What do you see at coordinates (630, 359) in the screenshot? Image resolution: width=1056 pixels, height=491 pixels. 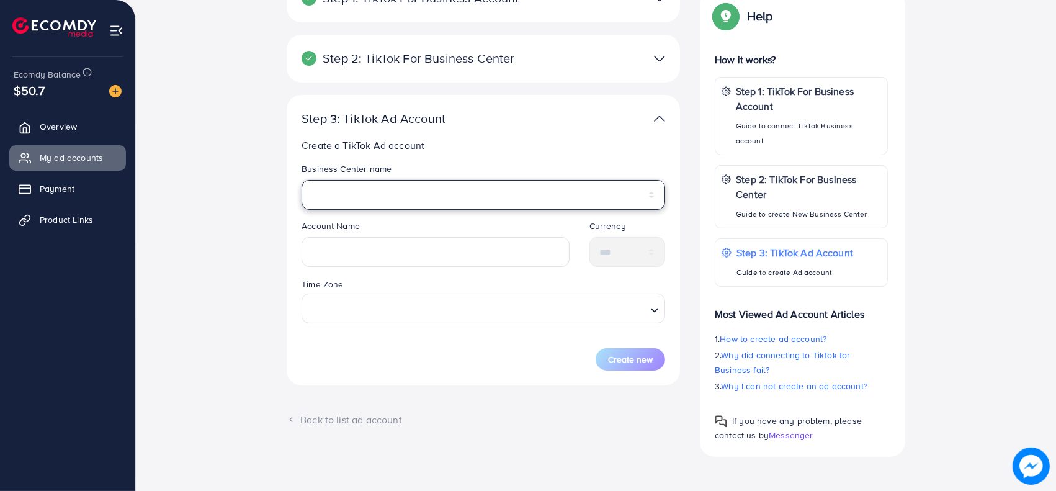 I see `span: Create new` at bounding box center [630, 359].